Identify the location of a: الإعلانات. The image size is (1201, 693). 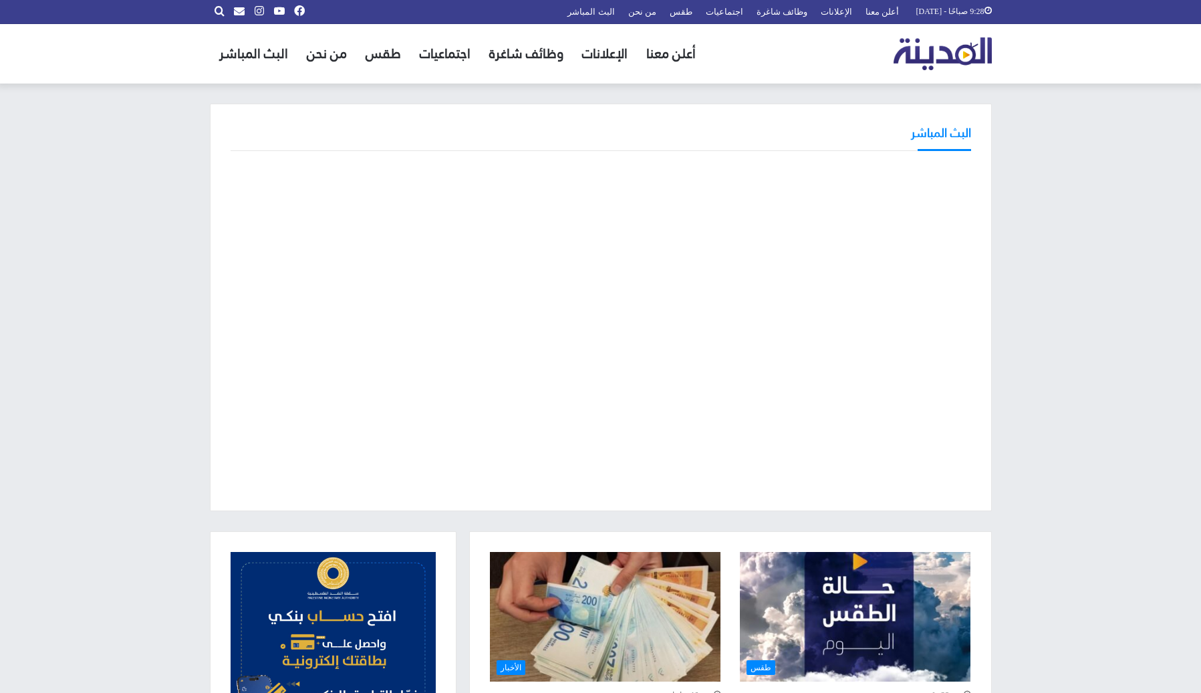
(605, 53).